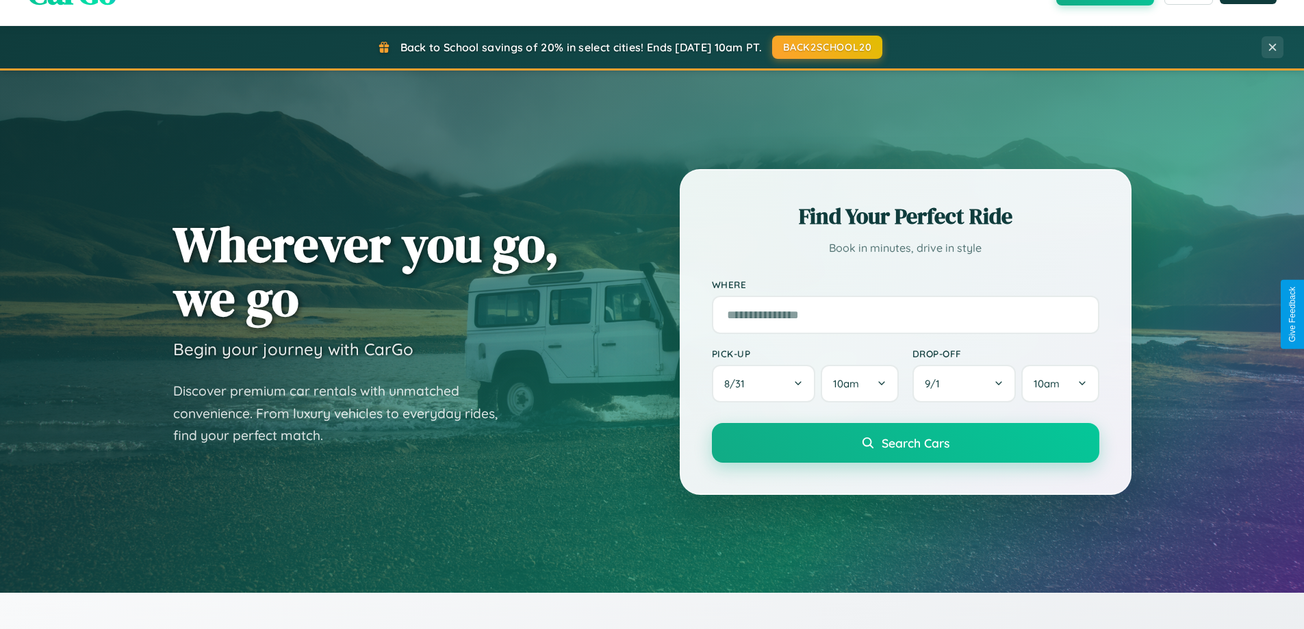 The width and height of the screenshot is (1304, 629). What do you see at coordinates (827, 47) in the screenshot?
I see `button: BACK2SCHOOL20` at bounding box center [827, 47].